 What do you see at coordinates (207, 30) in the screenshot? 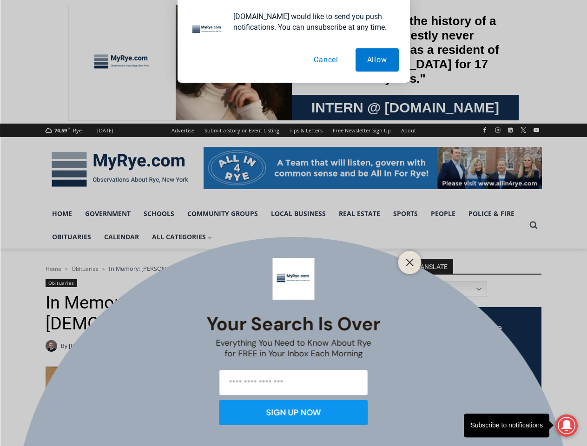
I see `img: notification icon` at bounding box center [207, 30].